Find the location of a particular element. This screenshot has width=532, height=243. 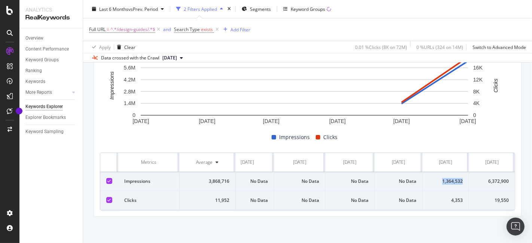

div: and is located at coordinates (167, 29).